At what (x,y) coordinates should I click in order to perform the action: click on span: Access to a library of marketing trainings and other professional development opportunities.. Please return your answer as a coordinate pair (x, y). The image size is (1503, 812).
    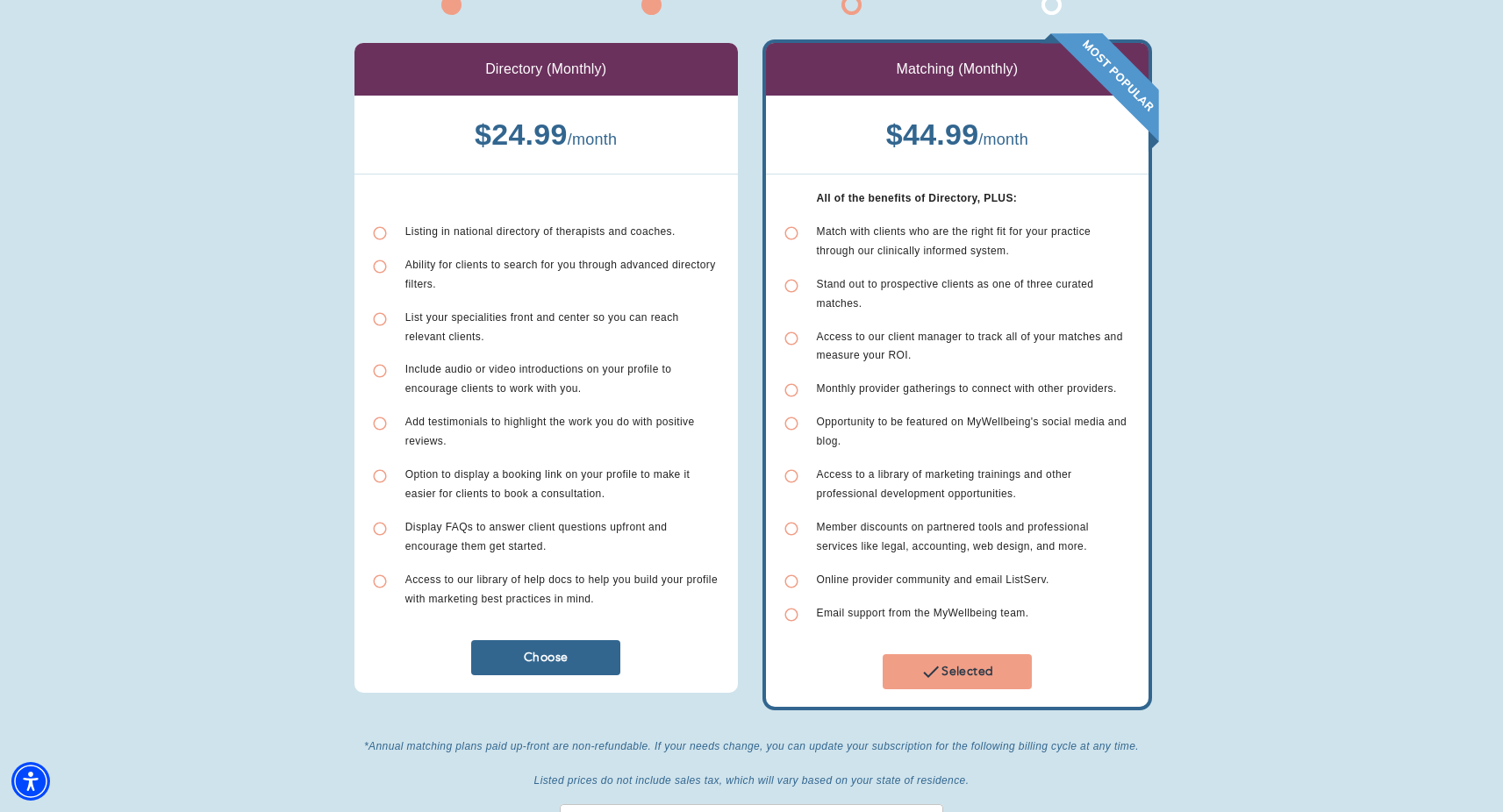
    Looking at the image, I should click on (943, 484).